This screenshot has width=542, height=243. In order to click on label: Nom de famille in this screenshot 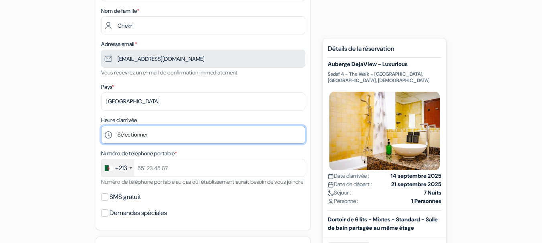, I will do `click(120, 11)`.